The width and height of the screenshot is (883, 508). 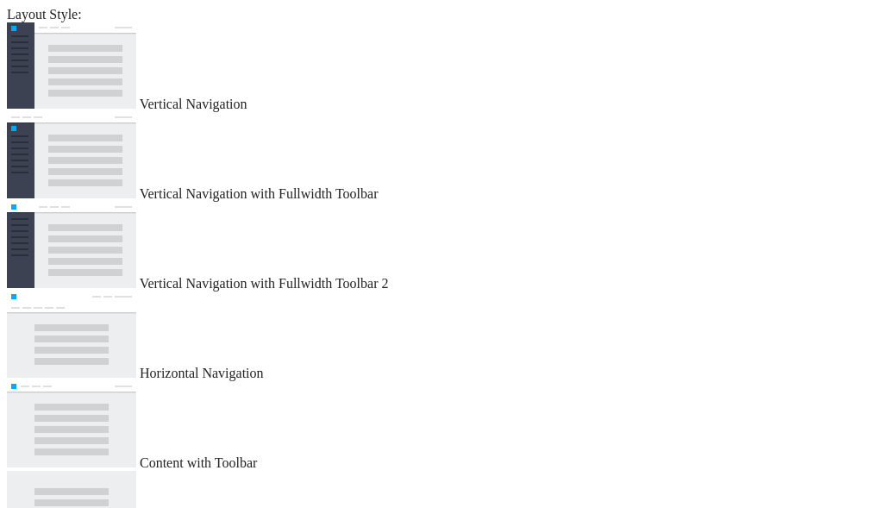 I want to click on img: vertical-nav-with-full-toolbar.jpg, so click(x=72, y=155).